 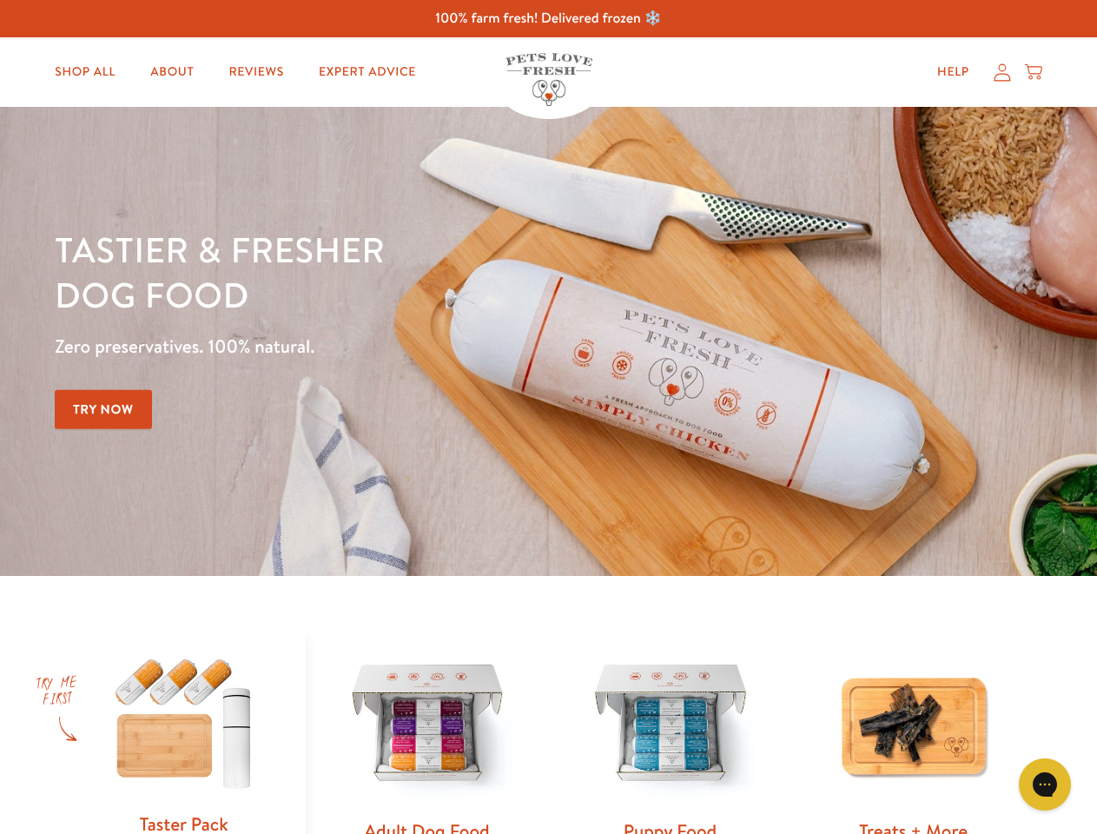 What do you see at coordinates (549, 79) in the screenshot?
I see `img: Pets Love Fresh` at bounding box center [549, 79].